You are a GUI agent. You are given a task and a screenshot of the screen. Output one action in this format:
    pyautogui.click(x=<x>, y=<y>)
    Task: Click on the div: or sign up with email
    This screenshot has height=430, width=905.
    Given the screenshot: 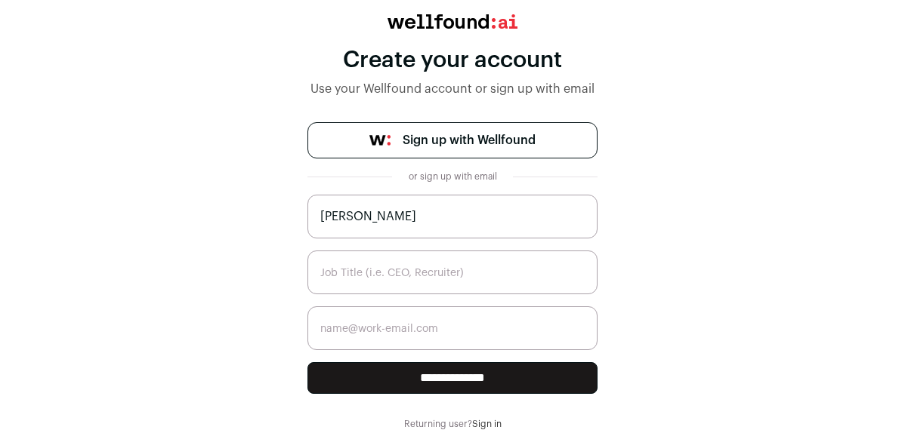 What is the action you would take?
    pyautogui.click(x=452, y=177)
    